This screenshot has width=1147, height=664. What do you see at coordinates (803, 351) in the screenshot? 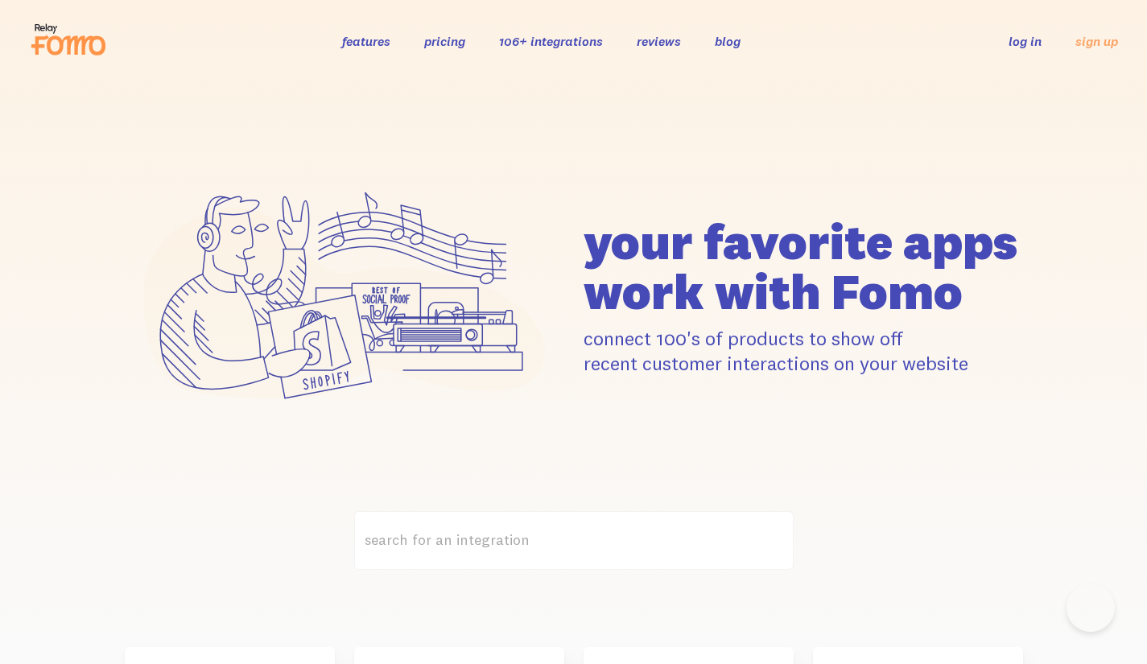
I see `p: connect 100's of products to show off recent customer interactions on your website` at bounding box center [803, 351].